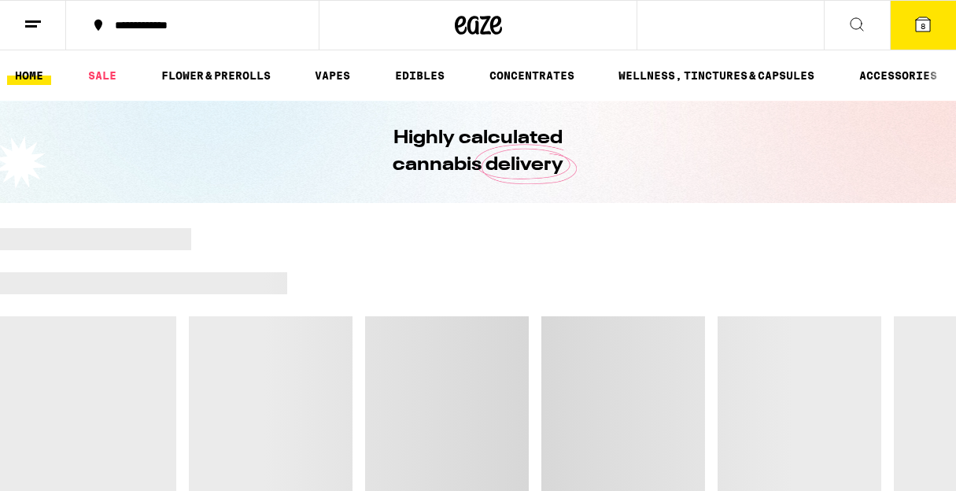 The width and height of the screenshot is (956, 491). What do you see at coordinates (716, 76) in the screenshot?
I see `a: WELLNESS, TINCTURES & CAPSULES` at bounding box center [716, 76].